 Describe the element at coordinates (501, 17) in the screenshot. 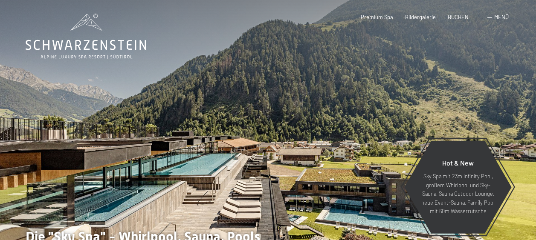

I see `span: Menü` at that location.